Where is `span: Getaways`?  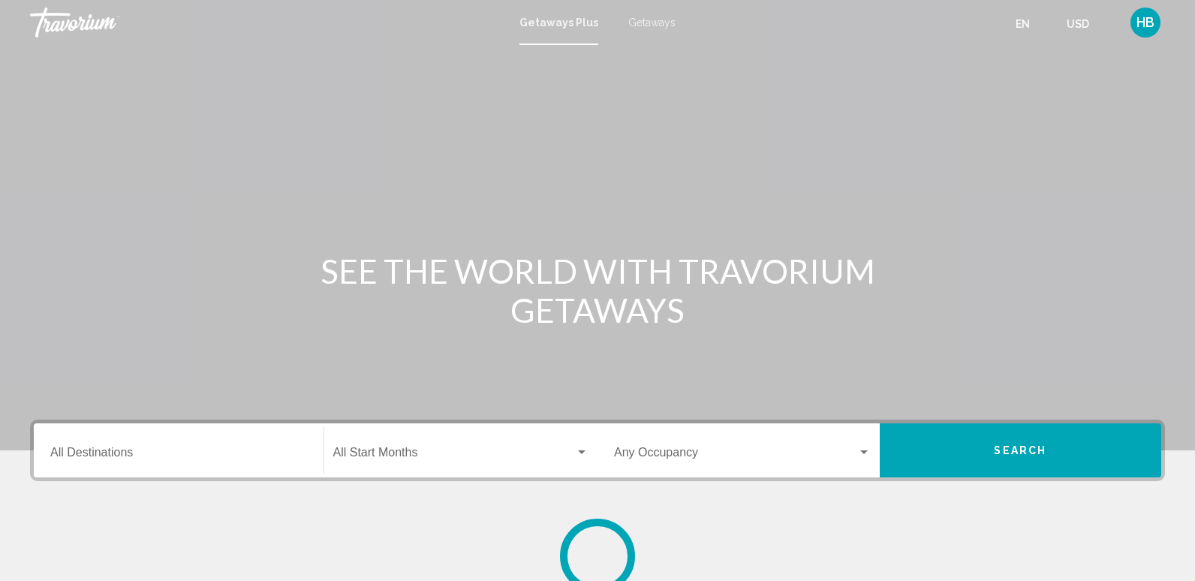
span: Getaways is located at coordinates (652, 23).